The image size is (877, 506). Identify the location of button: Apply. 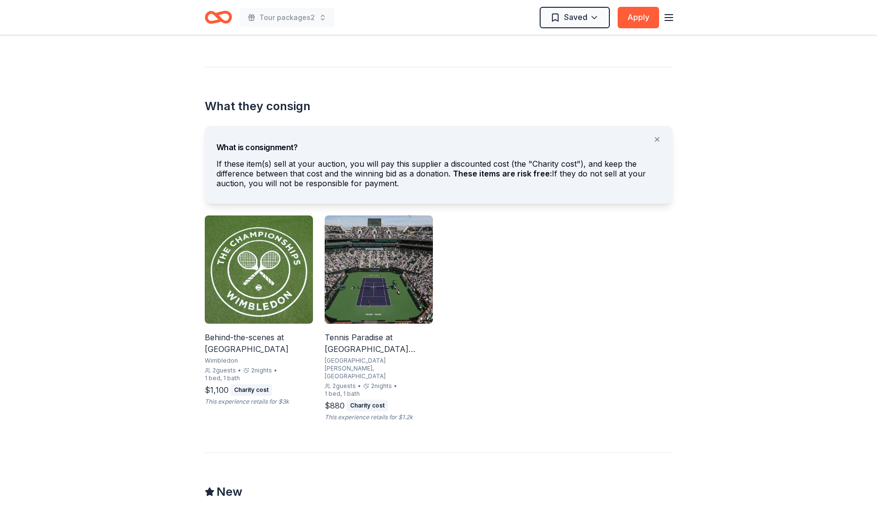
(638, 18).